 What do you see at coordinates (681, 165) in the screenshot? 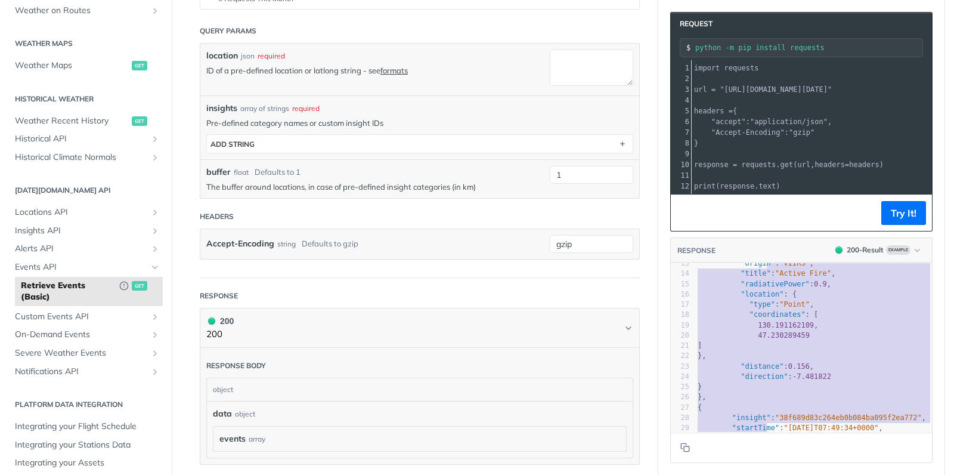
I see `div: 10` at bounding box center [681, 165].